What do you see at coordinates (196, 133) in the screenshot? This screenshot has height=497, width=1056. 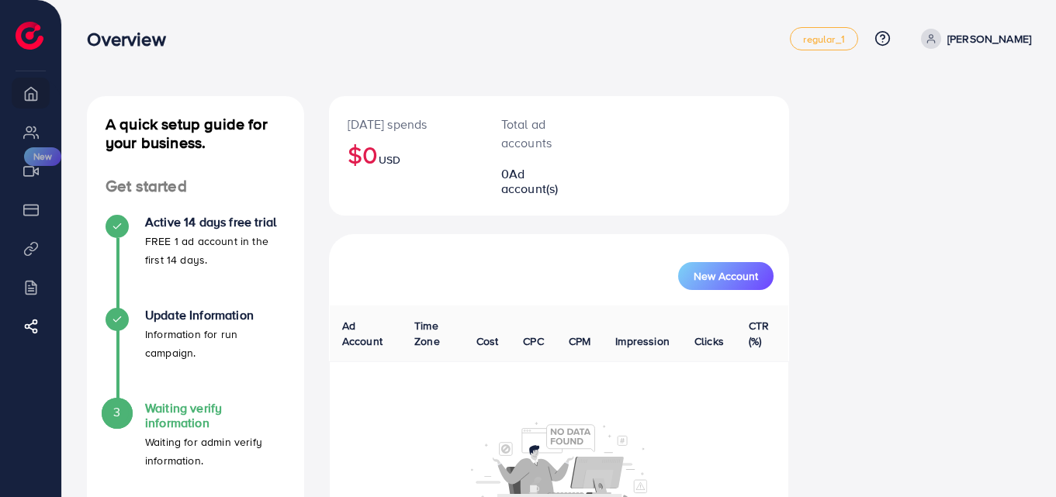 I see `h4: A quick setup guide for your business.` at bounding box center [196, 133].